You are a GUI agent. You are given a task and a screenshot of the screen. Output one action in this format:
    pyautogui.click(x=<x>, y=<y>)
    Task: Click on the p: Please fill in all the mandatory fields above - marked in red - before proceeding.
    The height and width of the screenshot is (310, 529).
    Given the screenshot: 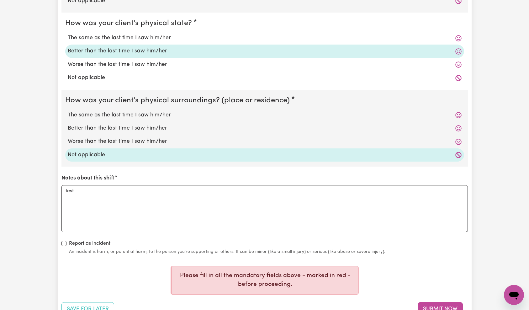 What is the action you would take?
    pyautogui.click(x=265, y=280)
    